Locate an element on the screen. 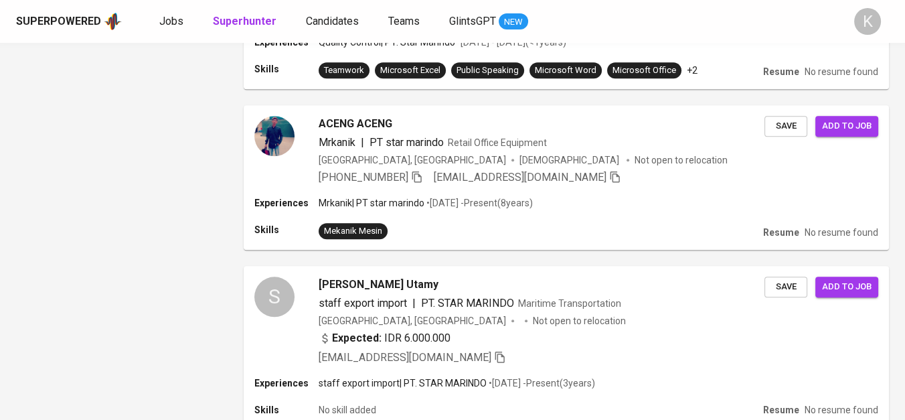 This screenshot has width=905, height=420. span: Maritime Transportation is located at coordinates (570, 303).